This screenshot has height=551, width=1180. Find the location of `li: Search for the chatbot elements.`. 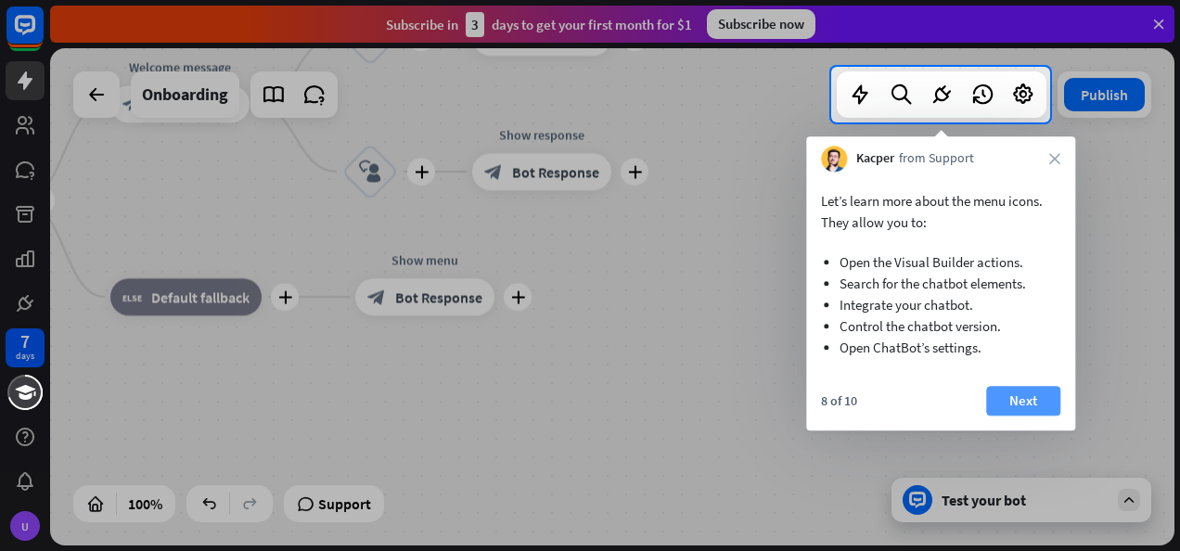

li: Search for the chatbot elements. is located at coordinates (940, 283).